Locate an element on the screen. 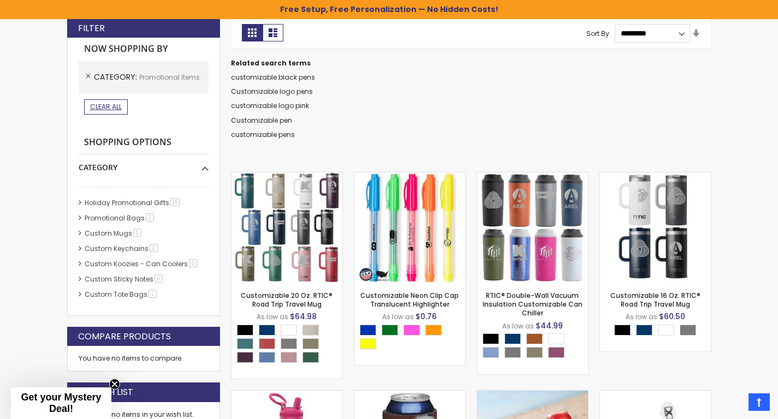  strong: Compare Products is located at coordinates (124, 337).